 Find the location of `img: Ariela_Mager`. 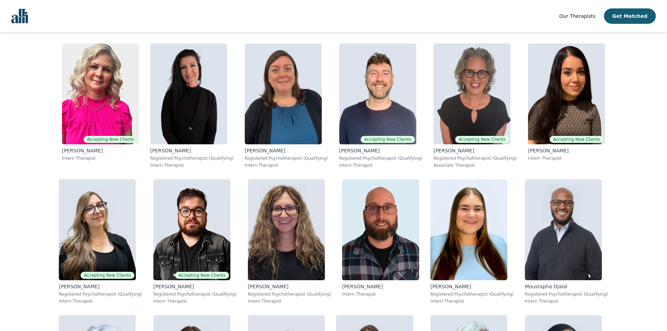

img: Ariela_Mager is located at coordinates (286, 230).